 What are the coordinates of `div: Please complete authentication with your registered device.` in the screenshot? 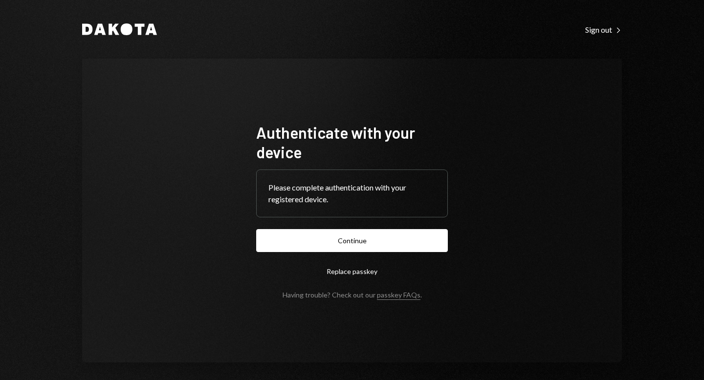 It's located at (352, 193).